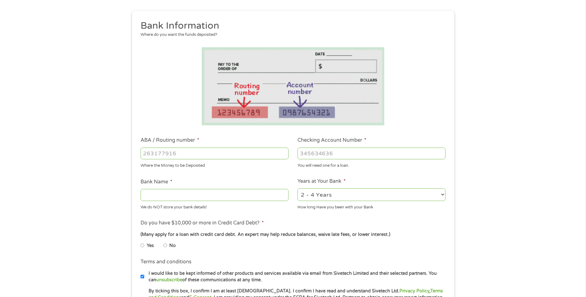 The image size is (586, 297). I want to click on label: Do you have $10,000 or more in Credit Card Debt?, so click(202, 223).